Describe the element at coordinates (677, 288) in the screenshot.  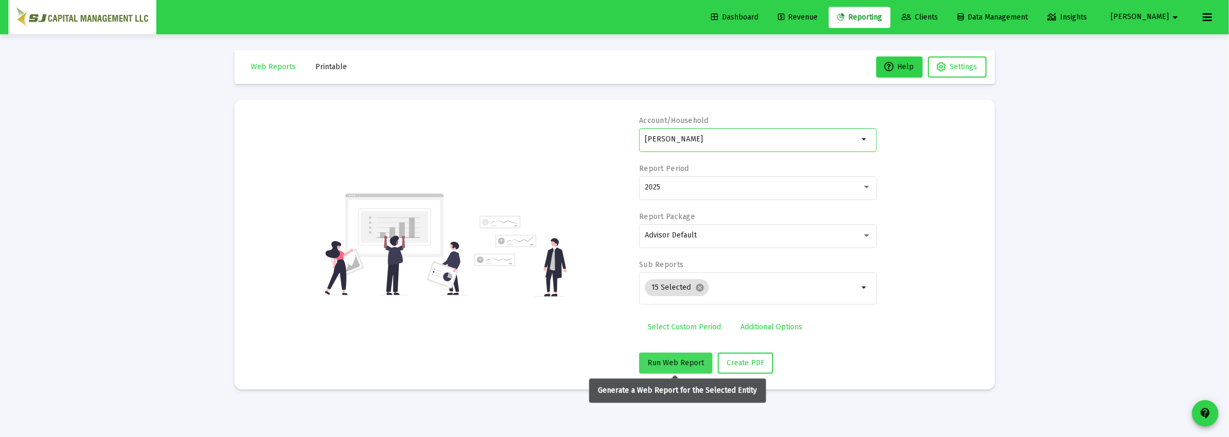
I see `mat-chip: 15 Selected` at that location.